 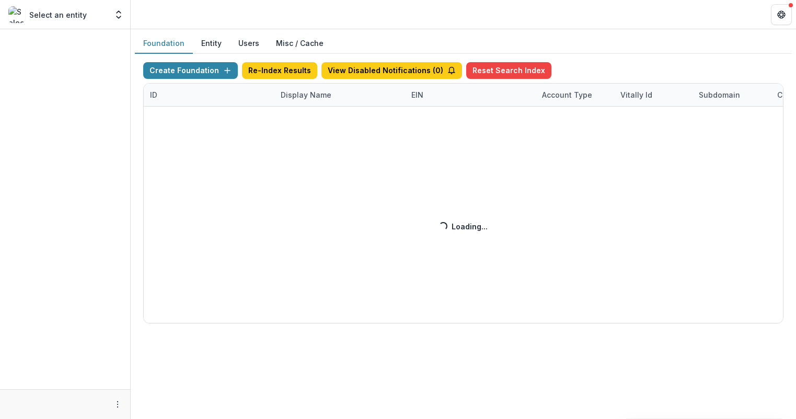 I want to click on button: Open entity switcher, so click(x=119, y=15).